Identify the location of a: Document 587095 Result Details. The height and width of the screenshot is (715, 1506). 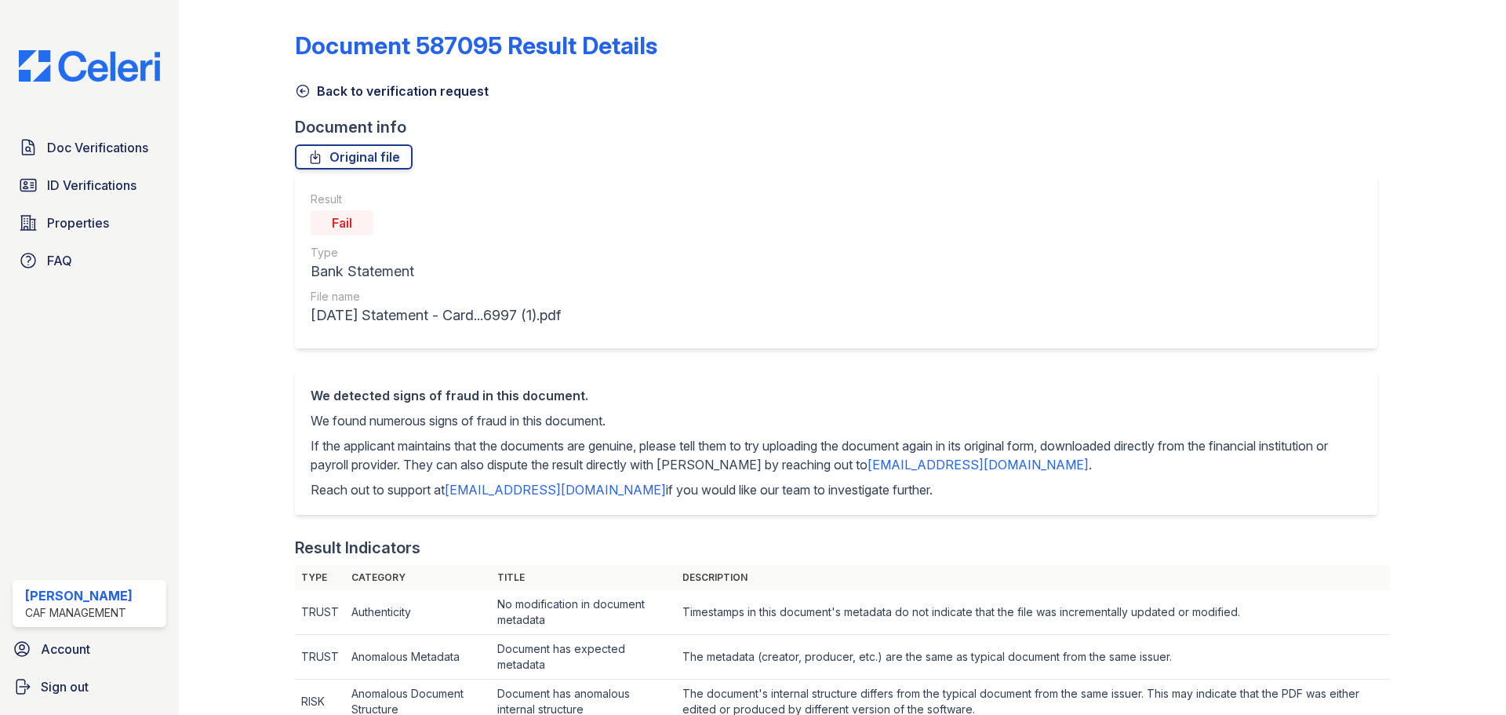
(476, 46).